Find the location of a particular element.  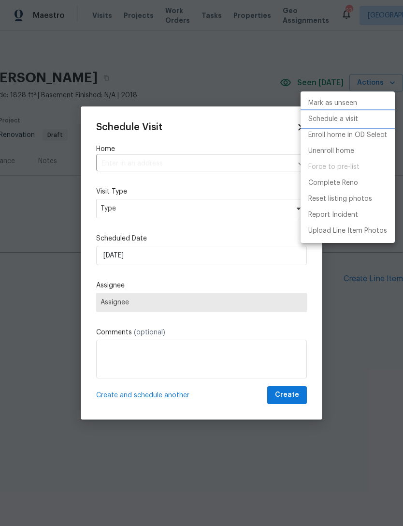

p: Enroll home in OD Select is located at coordinates (348, 135).